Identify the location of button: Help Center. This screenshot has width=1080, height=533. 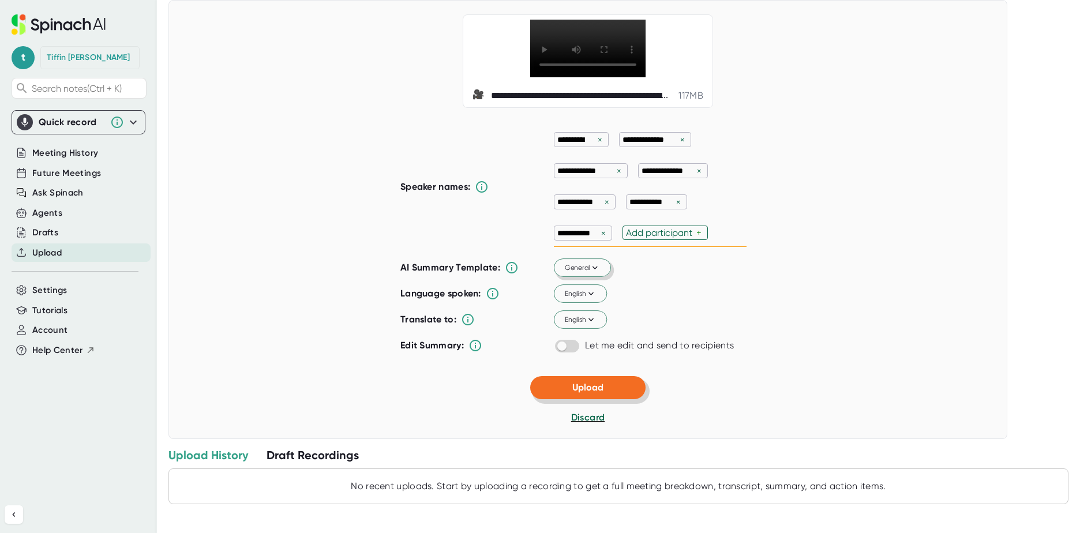
(63, 350).